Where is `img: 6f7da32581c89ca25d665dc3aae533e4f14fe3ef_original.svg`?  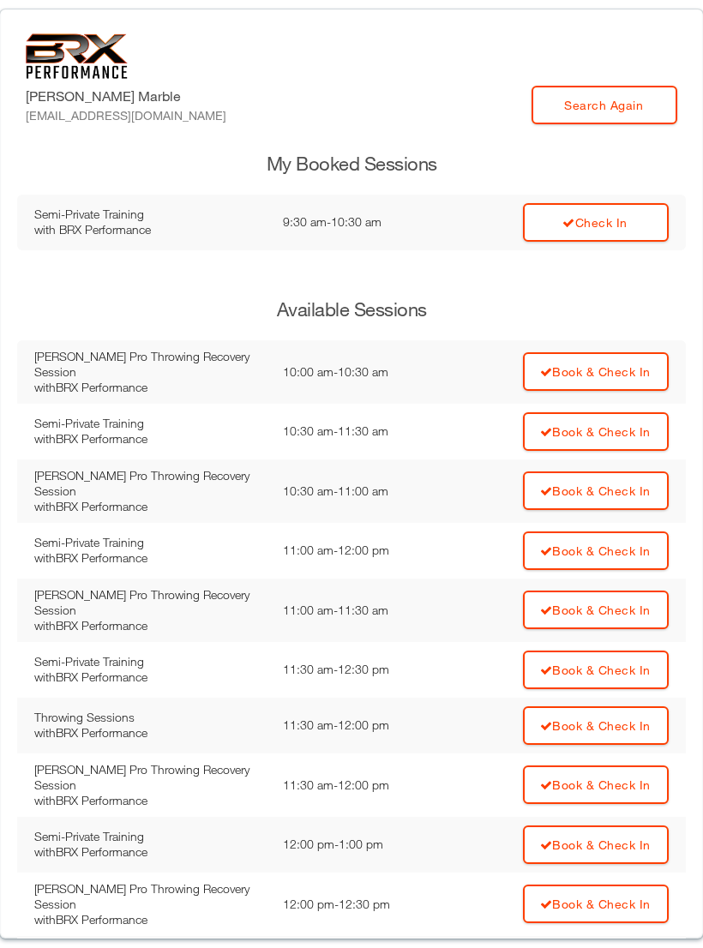 img: 6f7da32581c89ca25d665dc3aae533e4f14fe3ef_original.svg is located at coordinates (76, 56).